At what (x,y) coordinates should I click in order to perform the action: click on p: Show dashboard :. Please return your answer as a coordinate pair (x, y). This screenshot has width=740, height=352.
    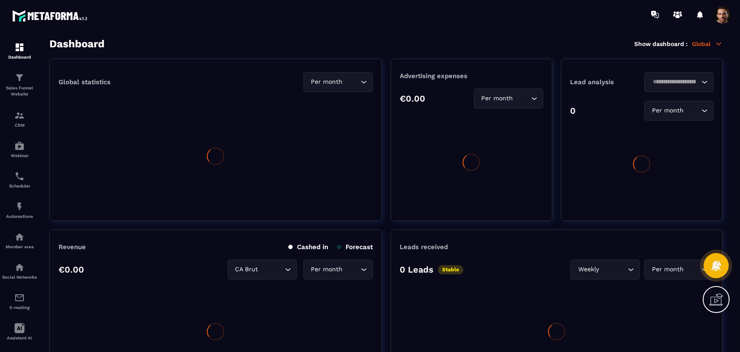
    Looking at the image, I should click on (661, 44).